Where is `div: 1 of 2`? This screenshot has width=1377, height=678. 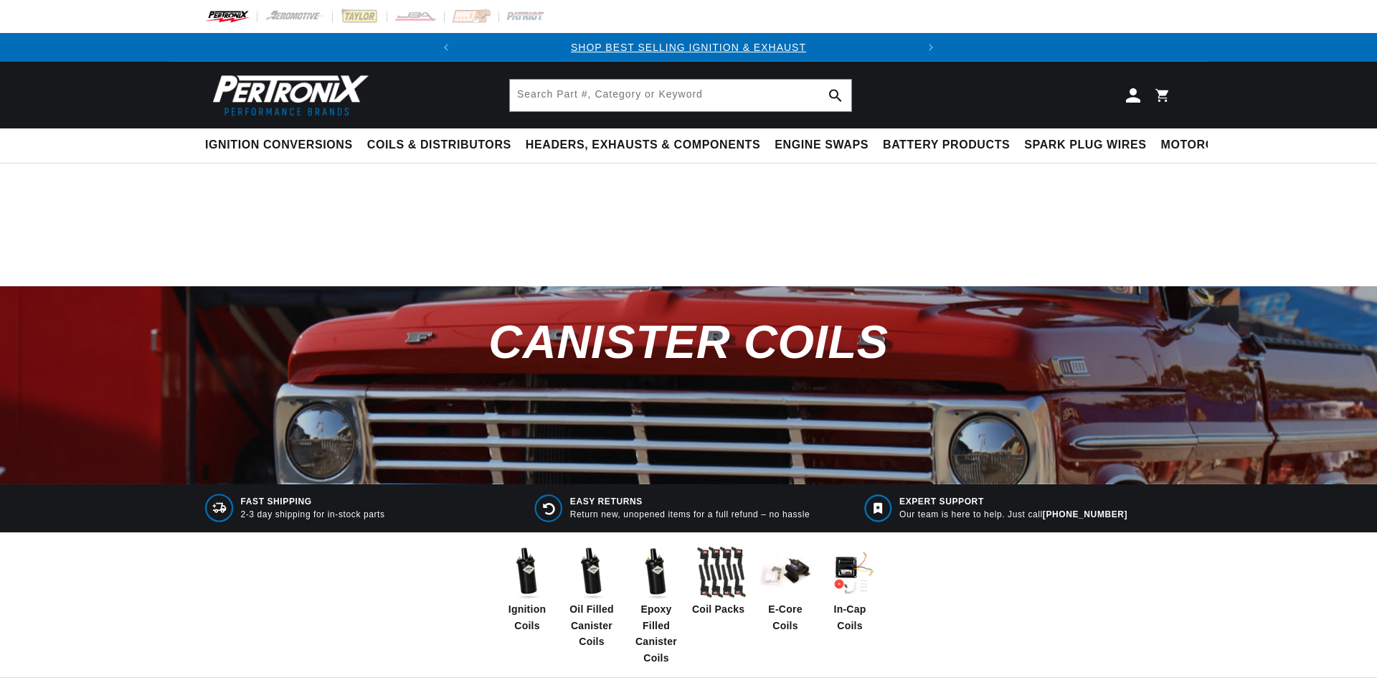 div: 1 of 2 is located at coordinates (688, 47).